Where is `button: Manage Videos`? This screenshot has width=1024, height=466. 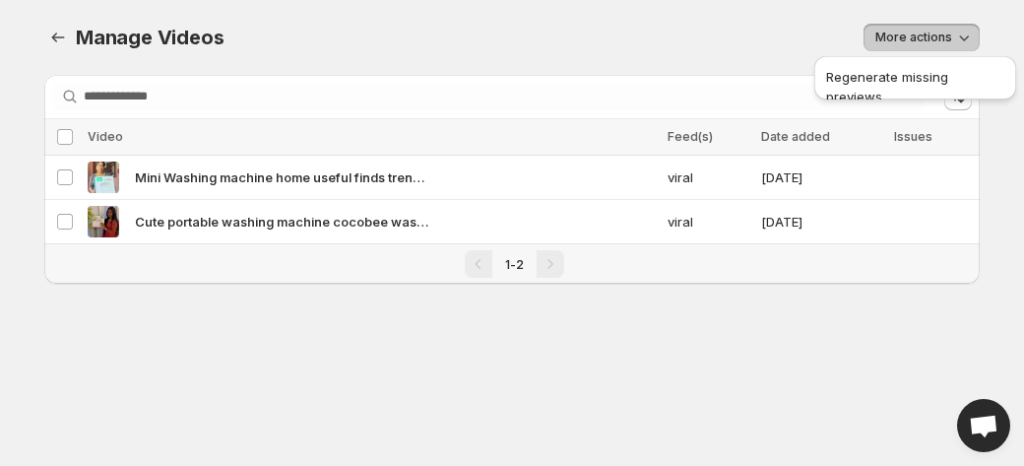
button: Manage Videos is located at coordinates (58, 37).